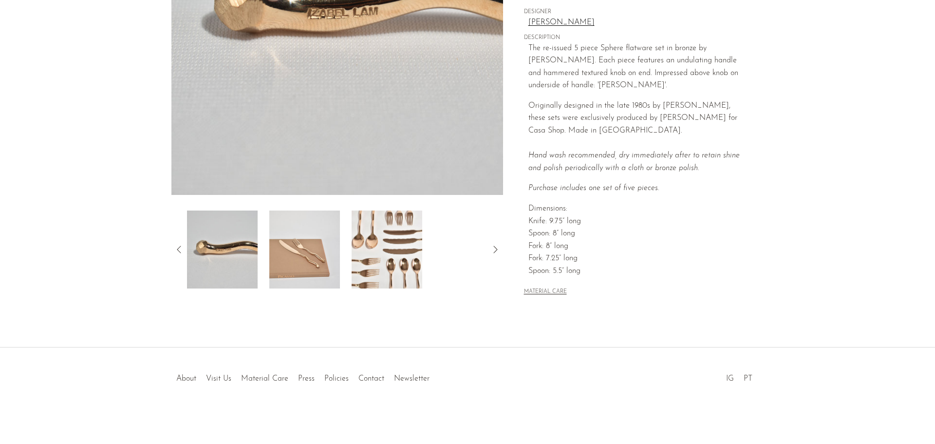 The width and height of the screenshot is (935, 444). Describe the element at coordinates (730, 379) in the screenshot. I see `a: IG` at that location.